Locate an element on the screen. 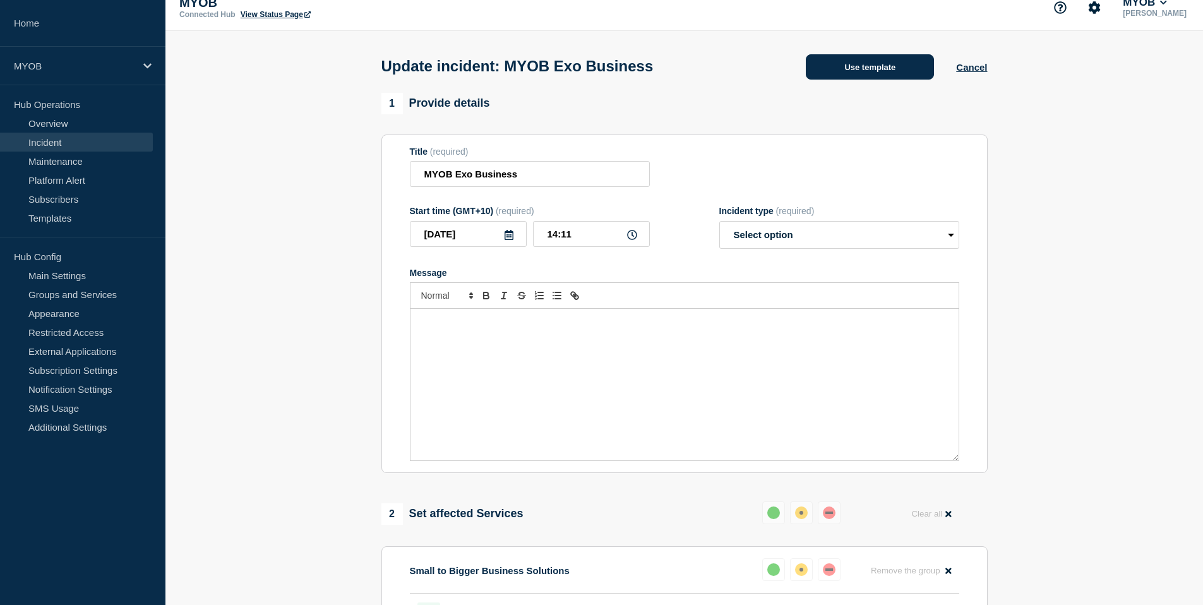 This screenshot has height=605, width=1203. span: 2 is located at coordinates (392, 514).